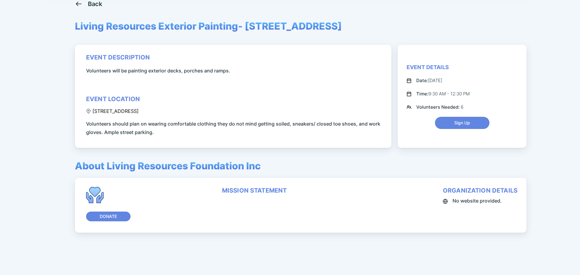  What do you see at coordinates (428, 67) in the screenshot?
I see `div: Event Details` at bounding box center [428, 67].